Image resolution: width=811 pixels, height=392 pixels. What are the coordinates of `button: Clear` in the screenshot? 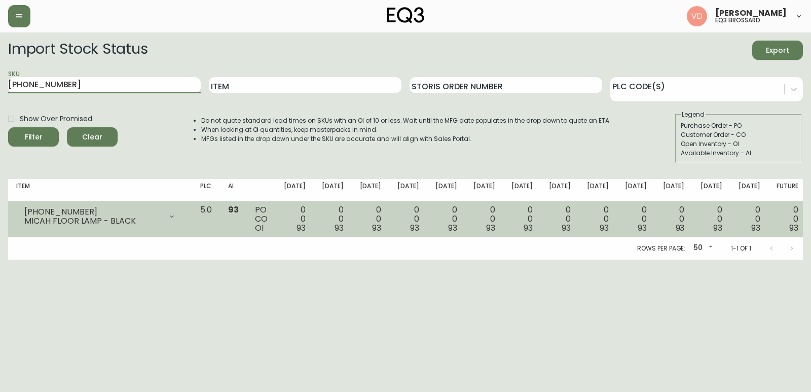 It's located at (92, 137).